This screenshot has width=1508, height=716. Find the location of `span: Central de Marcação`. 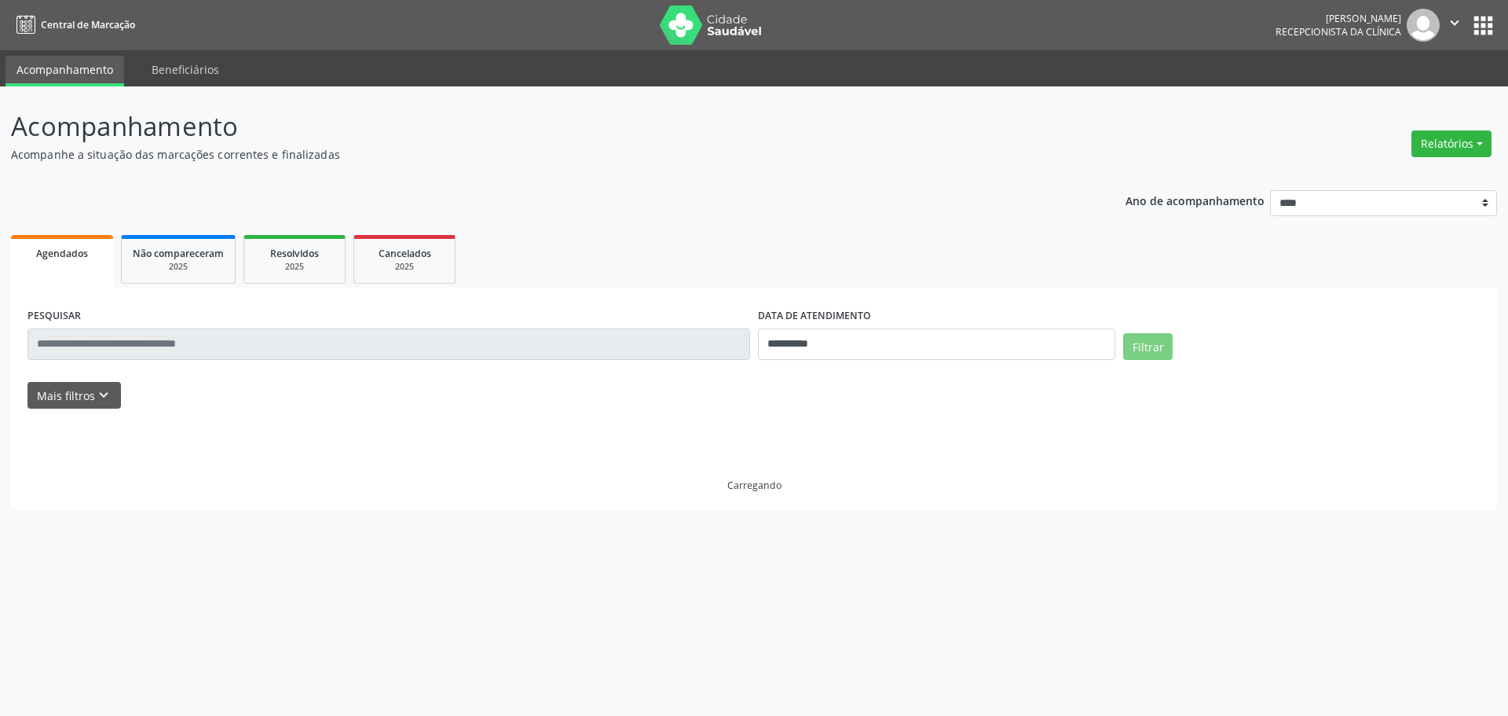

span: Central de Marcação is located at coordinates (88, 24).